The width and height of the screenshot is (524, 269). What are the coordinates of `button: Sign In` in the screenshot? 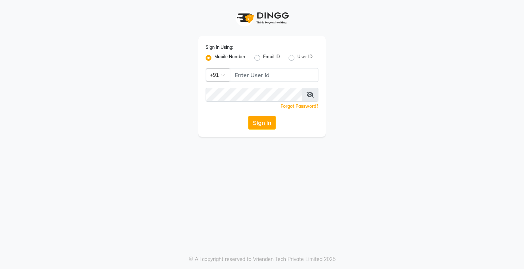 It's located at (262, 123).